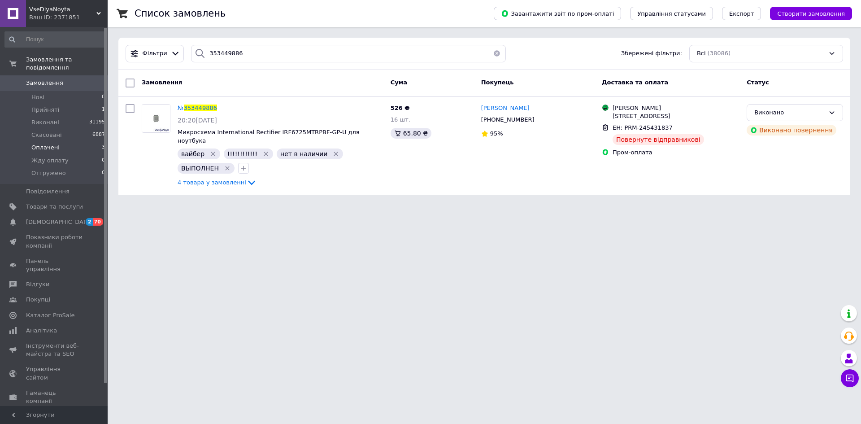 The image size is (861, 424). I want to click on span: Інструменти веб-майстра та SEO, so click(54, 350).